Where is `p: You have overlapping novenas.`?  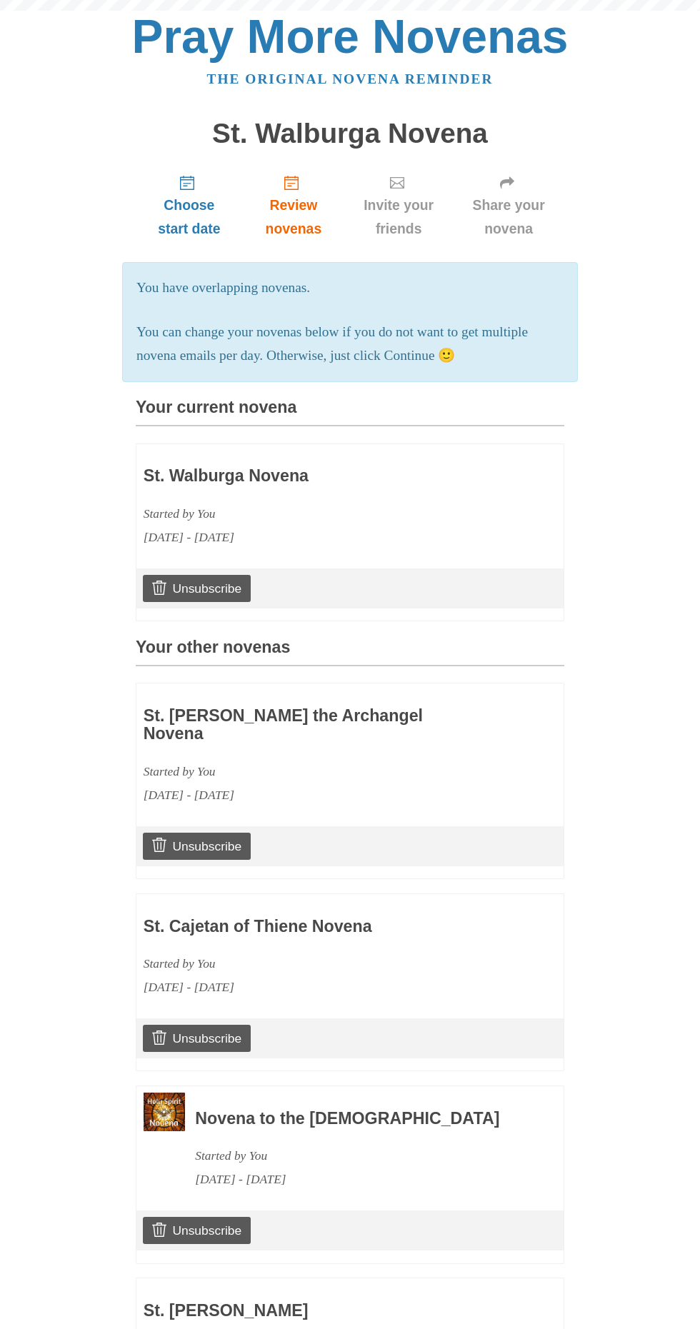 p: You have overlapping novenas. is located at coordinates (350, 288).